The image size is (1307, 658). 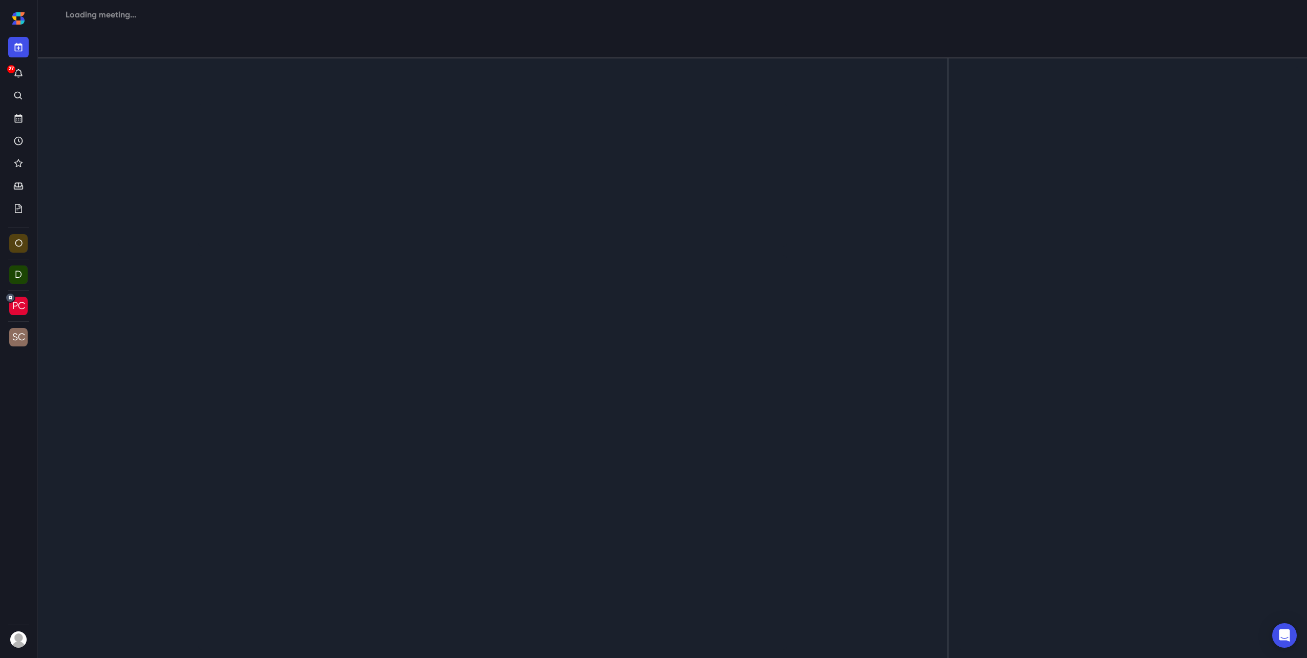 I want to click on a: Recent, so click(x=18, y=141).